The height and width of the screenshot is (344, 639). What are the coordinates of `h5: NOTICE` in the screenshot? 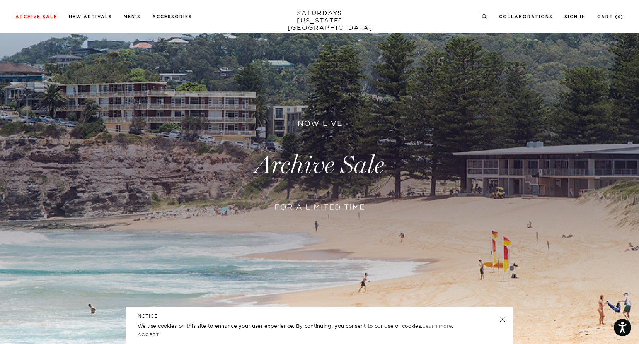 It's located at (320, 316).